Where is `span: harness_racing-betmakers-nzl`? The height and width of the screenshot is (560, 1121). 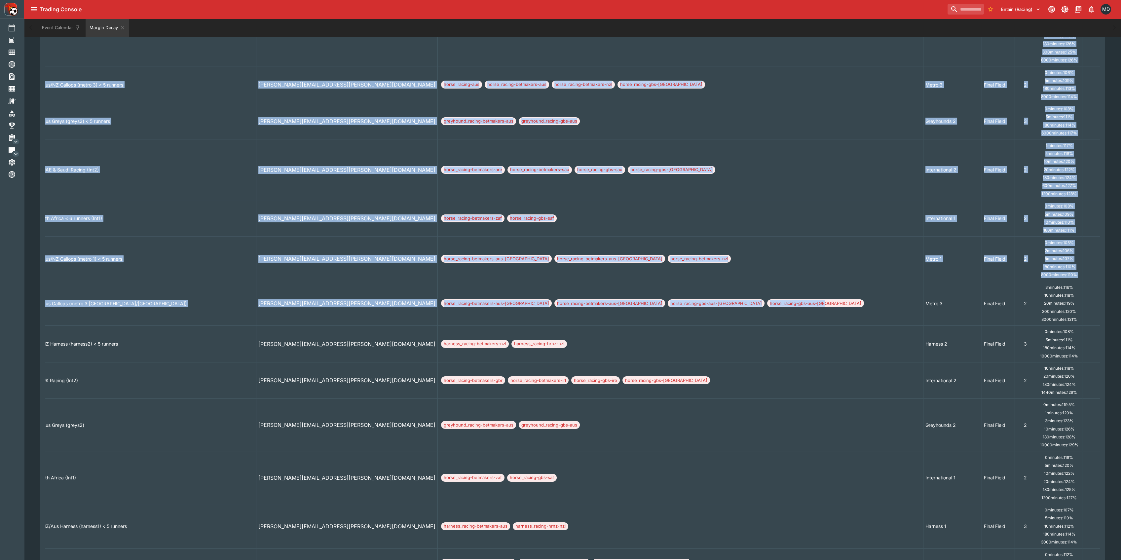
span: harness_racing-betmakers-nzl is located at coordinates (475, 344).